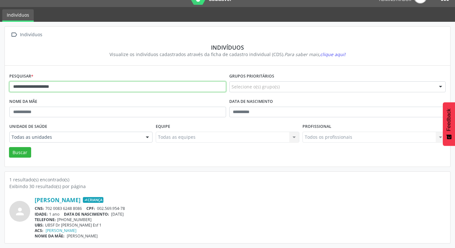  I want to click on span: TELEFONE:, so click(45, 220).